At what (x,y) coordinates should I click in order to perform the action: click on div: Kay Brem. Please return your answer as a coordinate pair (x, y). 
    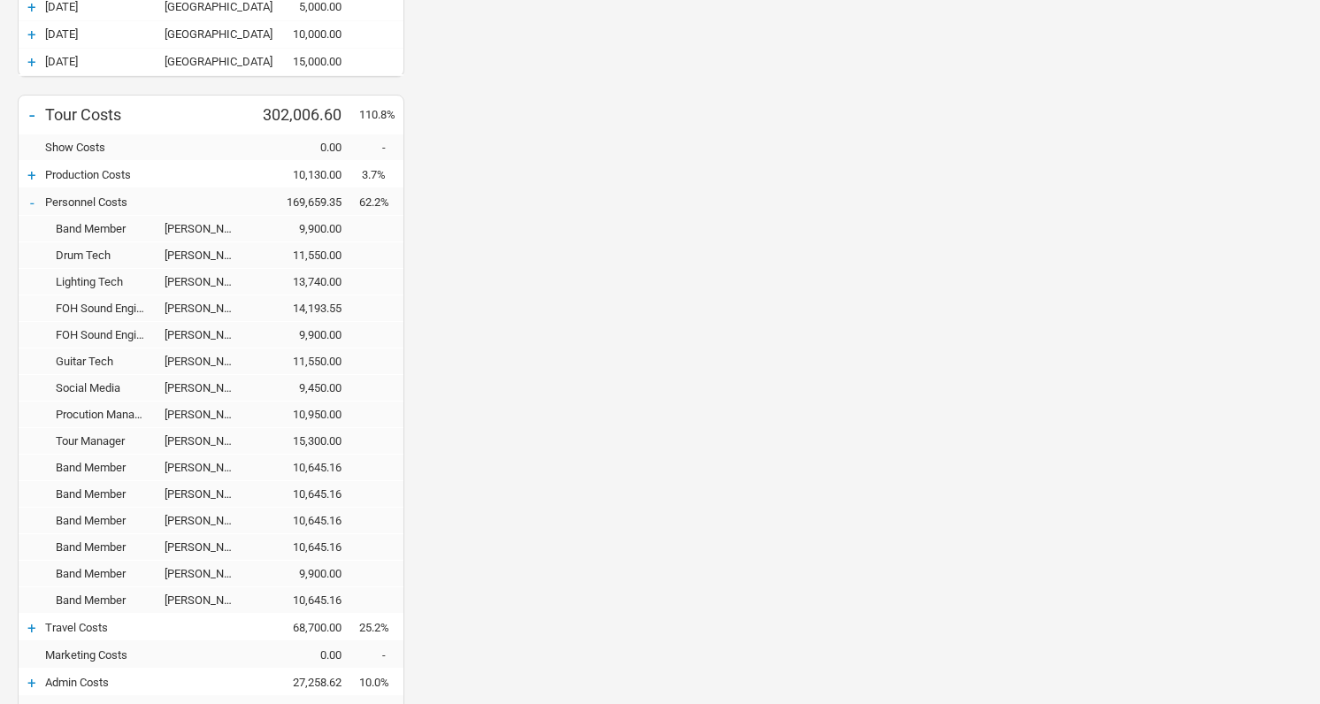
    Looking at the image, I should click on (209, 467).